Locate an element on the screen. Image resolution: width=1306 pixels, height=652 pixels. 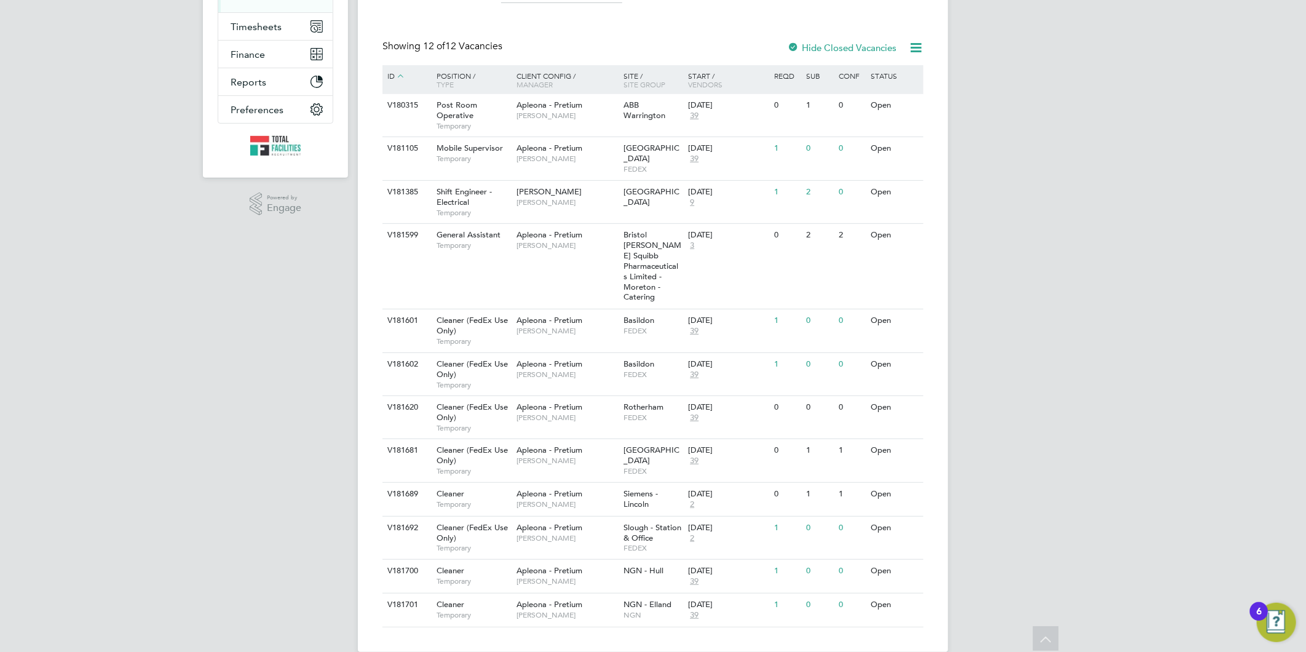
span: Shift Engineer - Electrical is located at coordinates (464, 197).